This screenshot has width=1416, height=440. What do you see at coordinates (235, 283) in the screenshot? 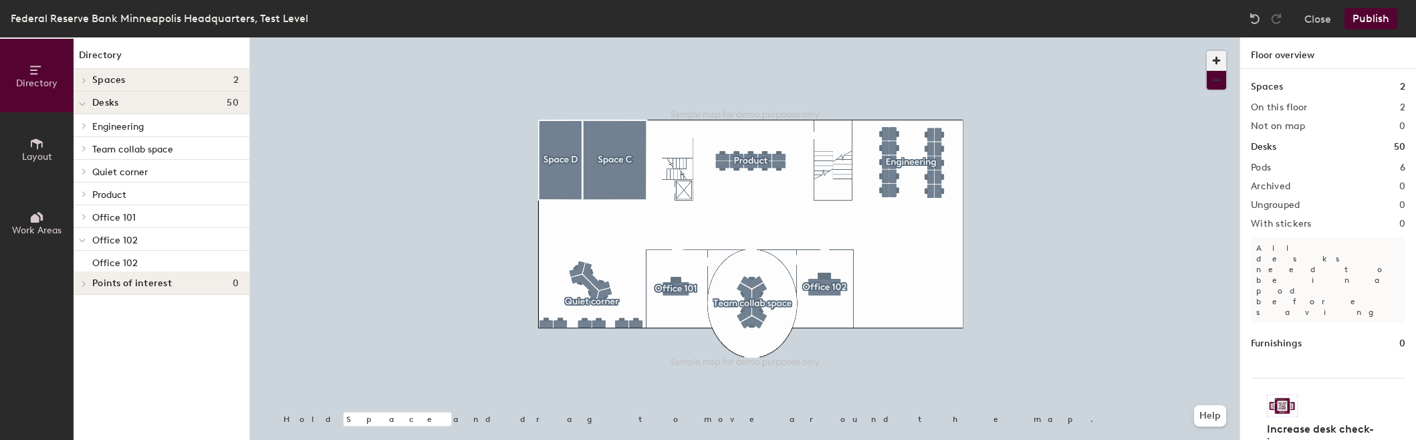
I see `span: 0` at bounding box center [235, 283].